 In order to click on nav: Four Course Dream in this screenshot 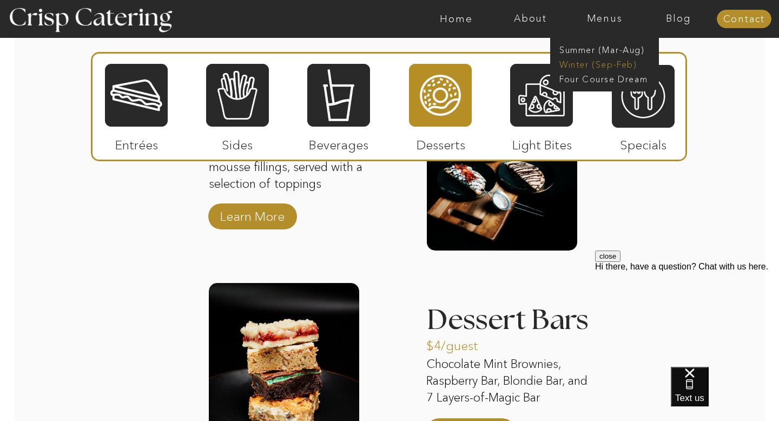, I will do `click(607, 78)`.